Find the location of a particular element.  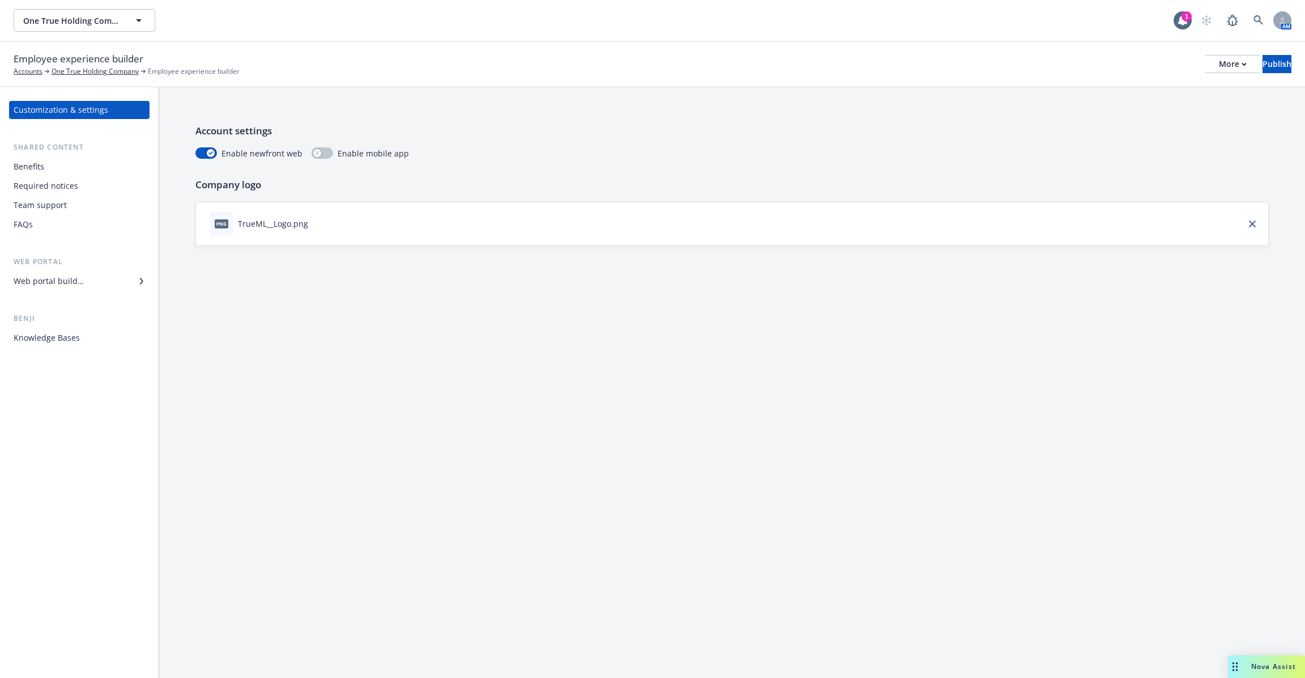

span: Enable newfront web is located at coordinates (262, 153).